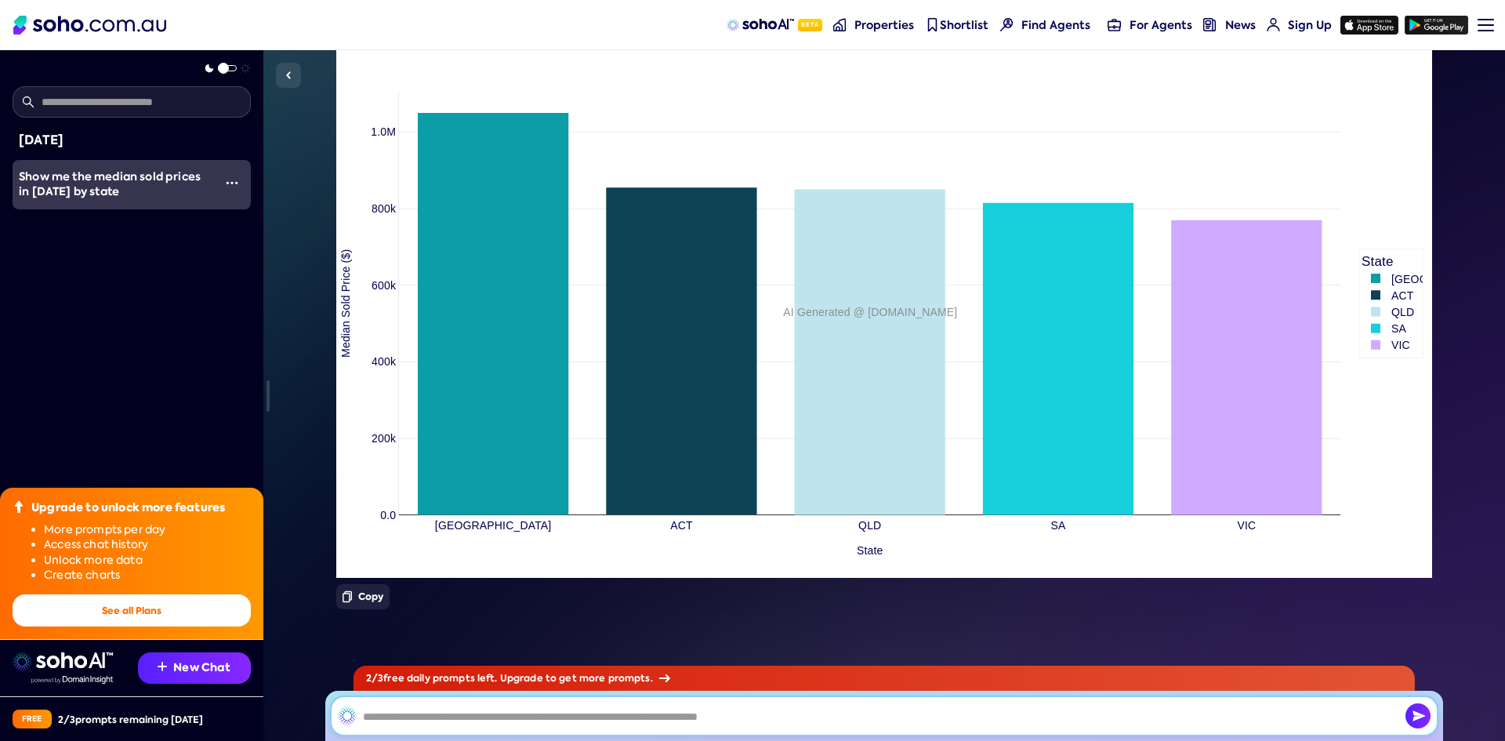 The image size is (1505, 741). I want to click on span: Properties, so click(884, 25).